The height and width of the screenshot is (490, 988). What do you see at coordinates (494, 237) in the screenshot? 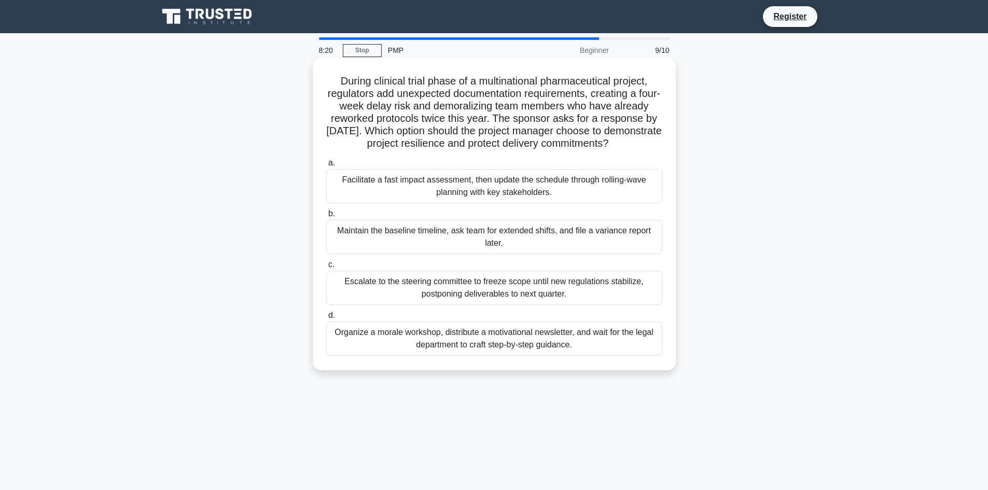
I see `div: Maintain the baseline timeline, ask team for extended shifts, and file a variance report later.` at bounding box center [494, 237].